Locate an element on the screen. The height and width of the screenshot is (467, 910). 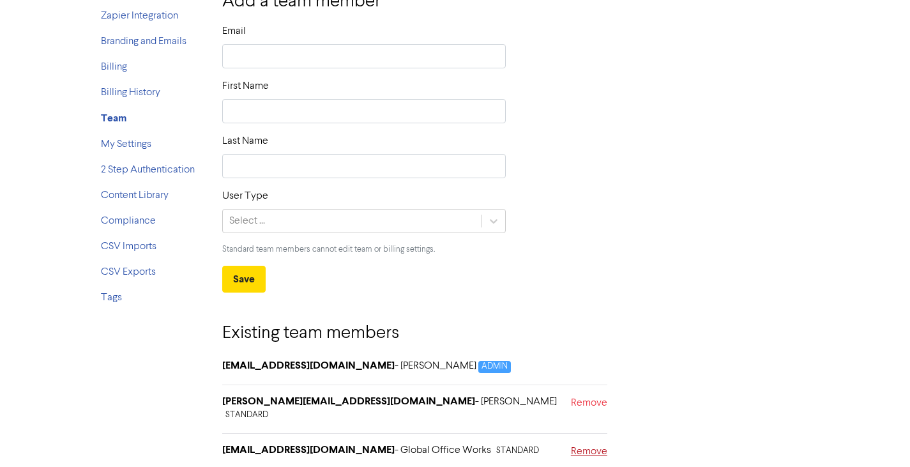
strong: Team is located at coordinates (114, 118).